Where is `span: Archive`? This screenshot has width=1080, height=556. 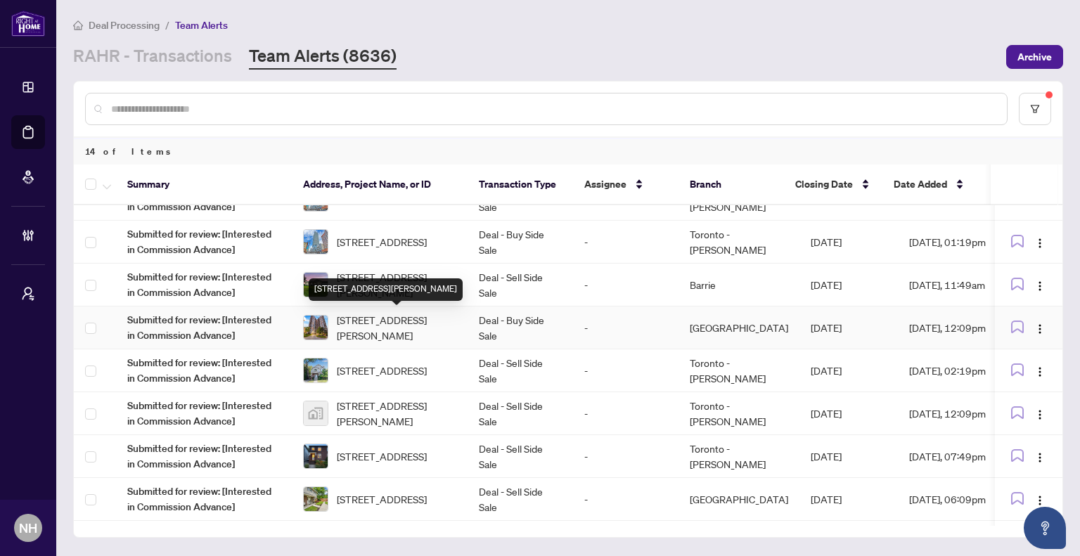
span: Archive is located at coordinates (1035, 57).